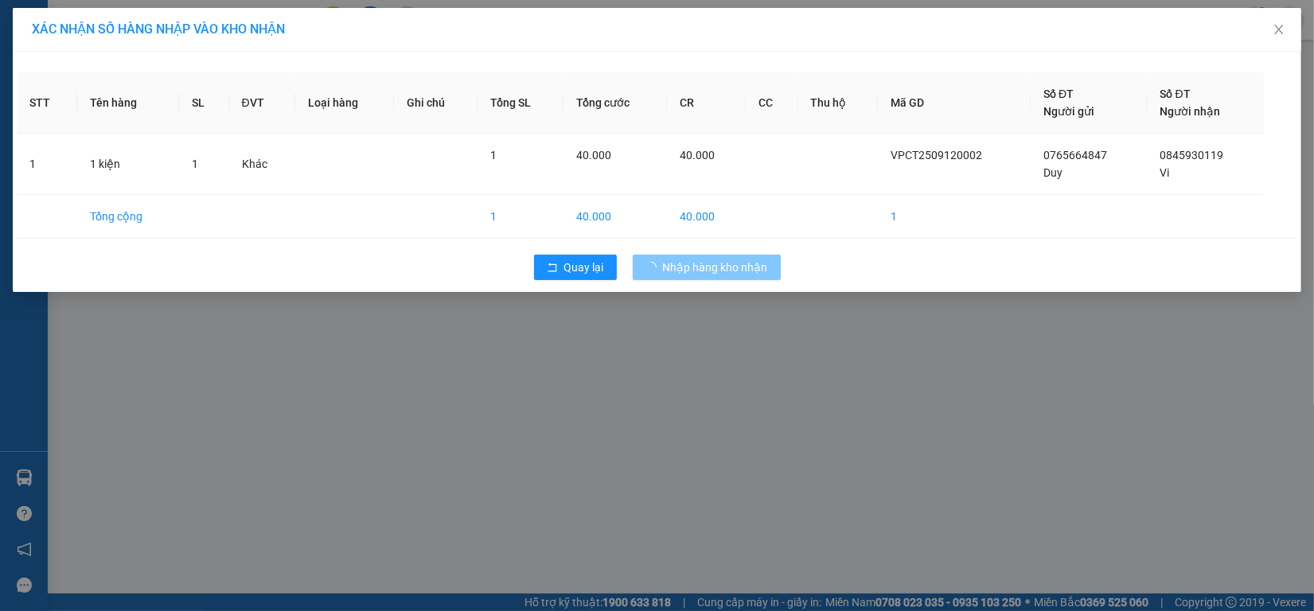 This screenshot has width=1314, height=611. What do you see at coordinates (128, 164) in the screenshot?
I see `td: 1 kiện` at bounding box center [128, 164].